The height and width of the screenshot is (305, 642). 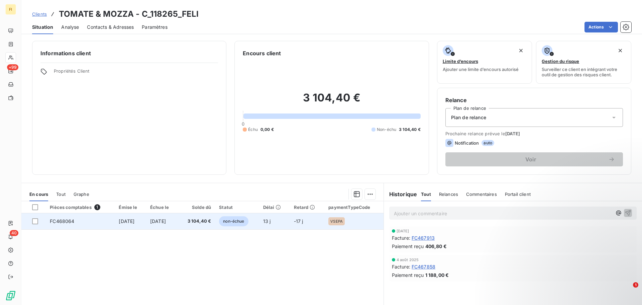 What do you see at coordinates (424, 266) in the screenshot?
I see `span: FC467858` at bounding box center [424, 266].